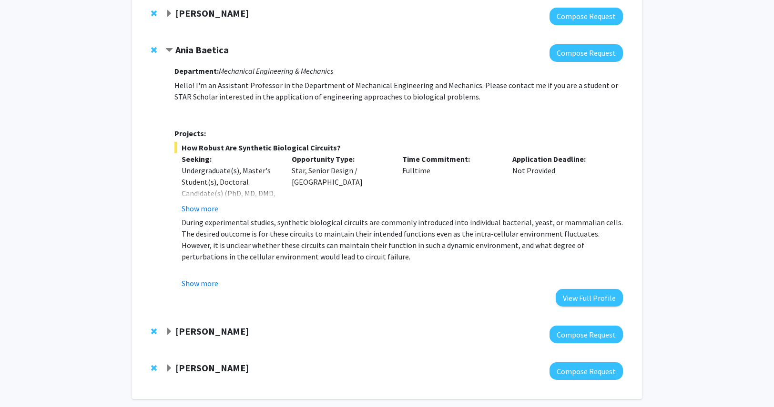  Describe the element at coordinates (560, 184) in the screenshot. I see `div: Not Provided` at that location.